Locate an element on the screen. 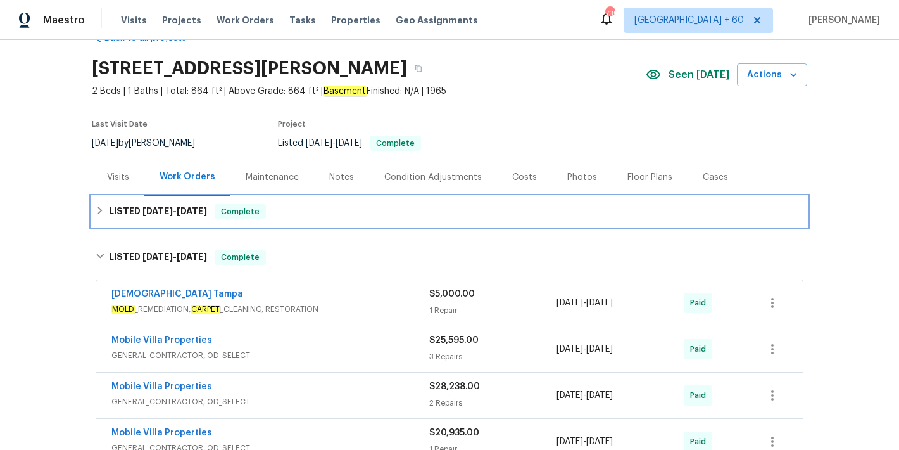 Image resolution: width=899 pixels, height=450 pixels. div: 1 Repair is located at coordinates (493, 310).